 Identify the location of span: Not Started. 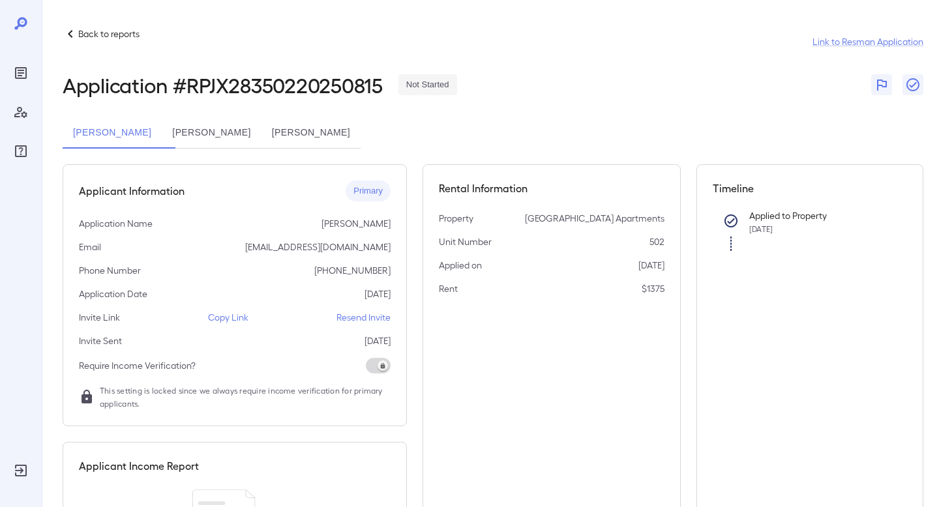
(428, 85).